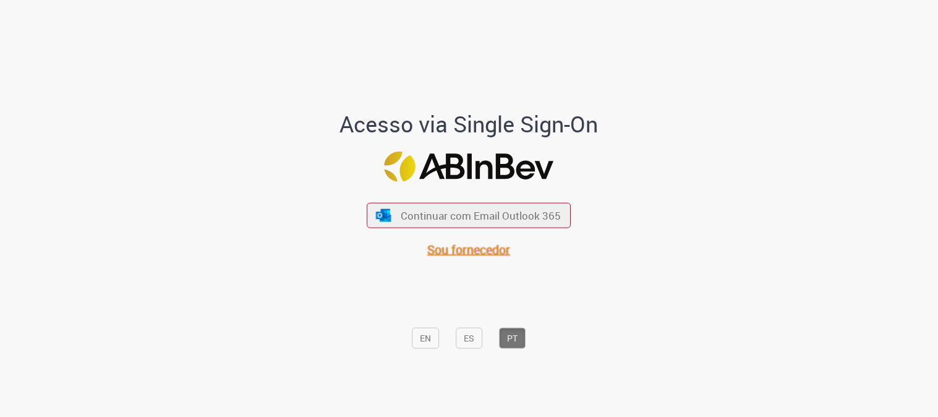 Image resolution: width=938 pixels, height=417 pixels. Describe the element at coordinates (383, 215) in the screenshot. I see `img: ícone Azure/Microsoft 360` at that location.